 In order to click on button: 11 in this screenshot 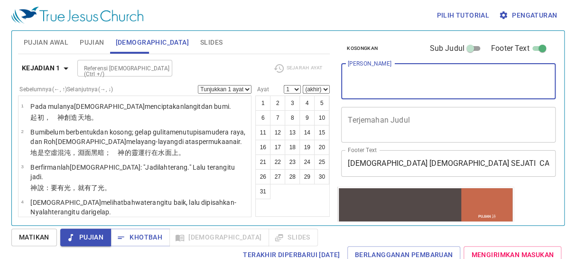, I will do `click(263, 132)`.